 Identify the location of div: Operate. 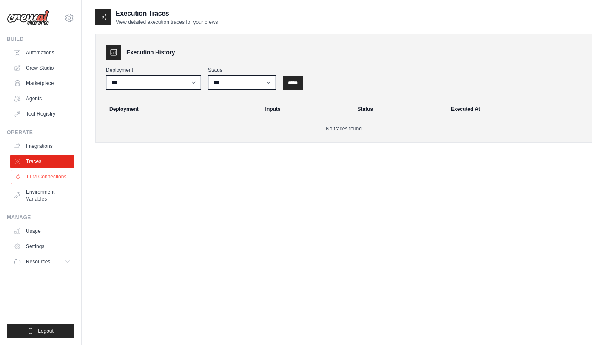
(40, 133).